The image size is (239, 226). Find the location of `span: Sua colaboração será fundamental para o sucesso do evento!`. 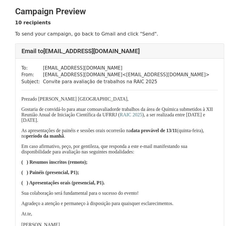

span: Sua colaboração será fundamental para o sucesso do evento! is located at coordinates (80, 193).